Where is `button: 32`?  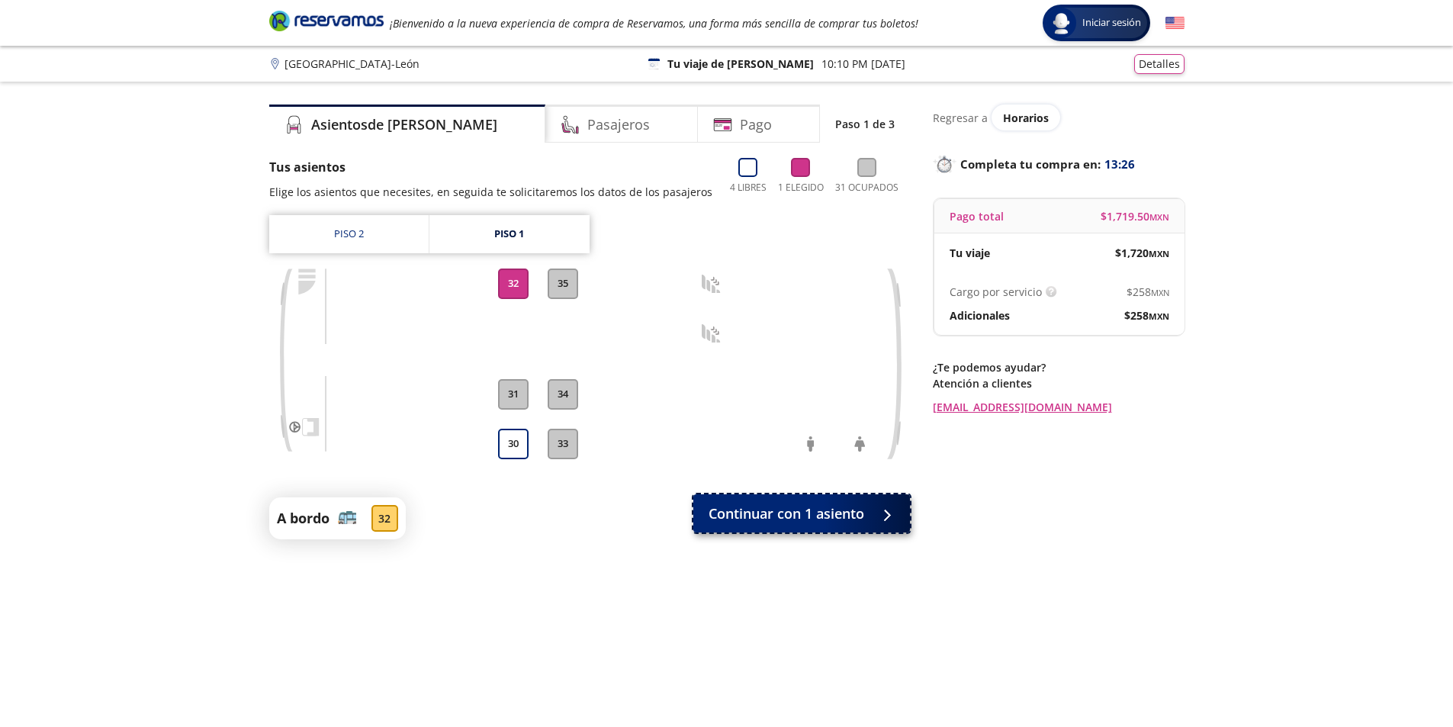 button: 32 is located at coordinates (513, 284).